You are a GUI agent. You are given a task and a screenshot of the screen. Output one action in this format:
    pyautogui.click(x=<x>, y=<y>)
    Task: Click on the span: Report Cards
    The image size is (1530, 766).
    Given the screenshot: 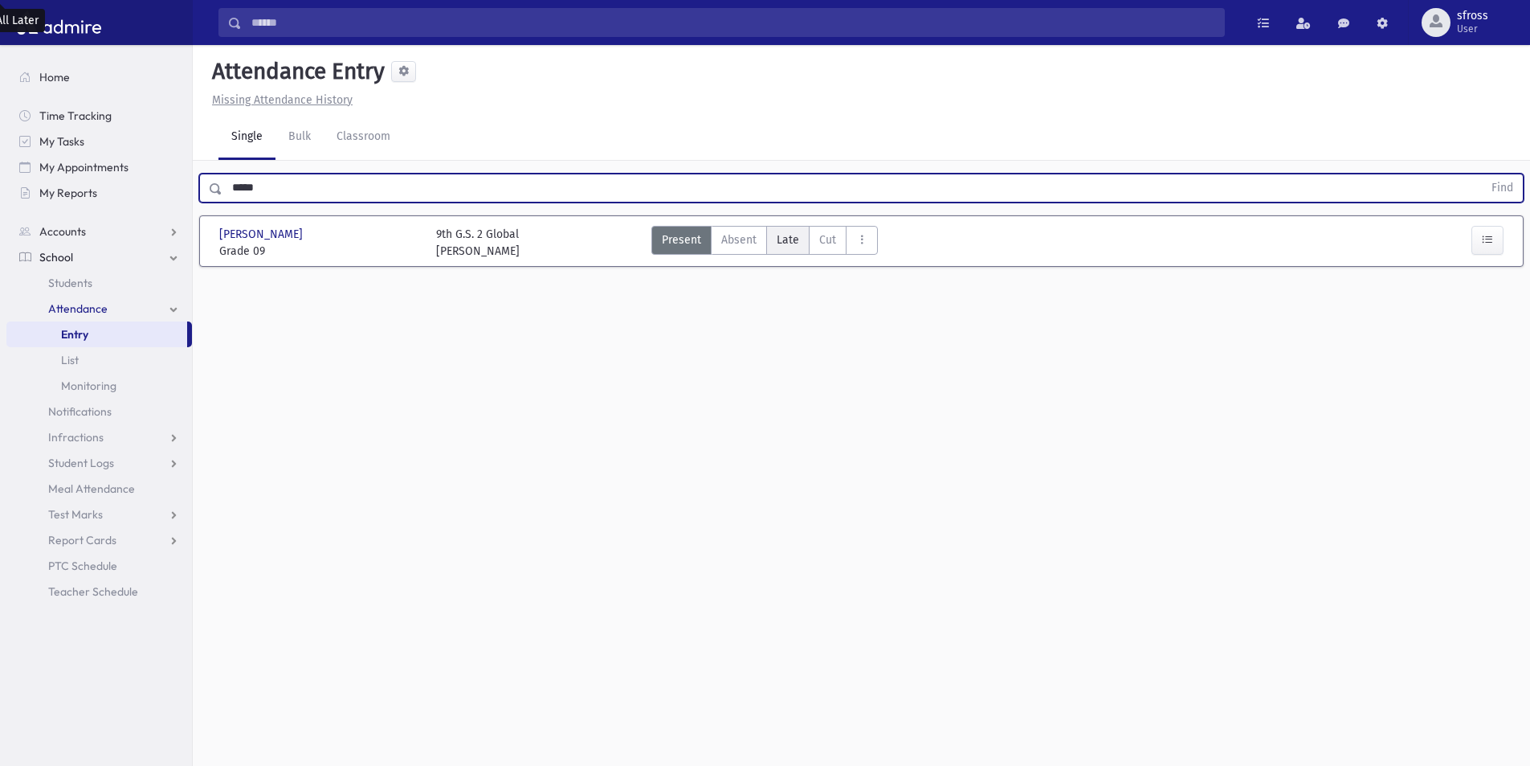 What is the action you would take?
    pyautogui.click(x=82, y=540)
    